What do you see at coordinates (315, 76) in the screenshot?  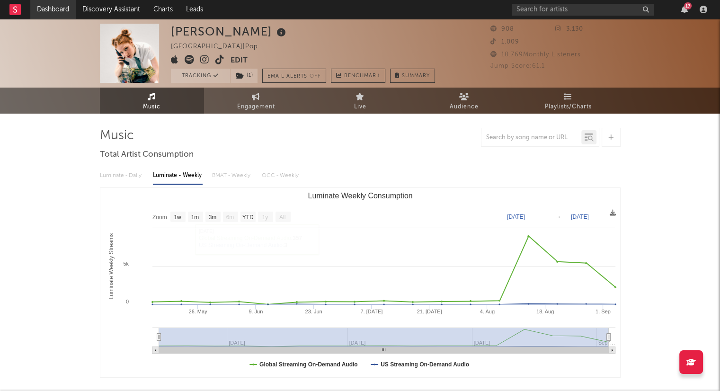 I see `em: Off` at bounding box center [315, 76].